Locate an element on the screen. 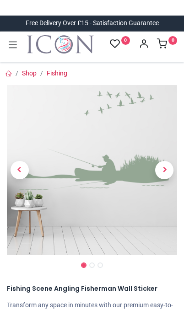  img: Fishing Scene Angling Fisherman Wall Sticker is located at coordinates (92, 170).